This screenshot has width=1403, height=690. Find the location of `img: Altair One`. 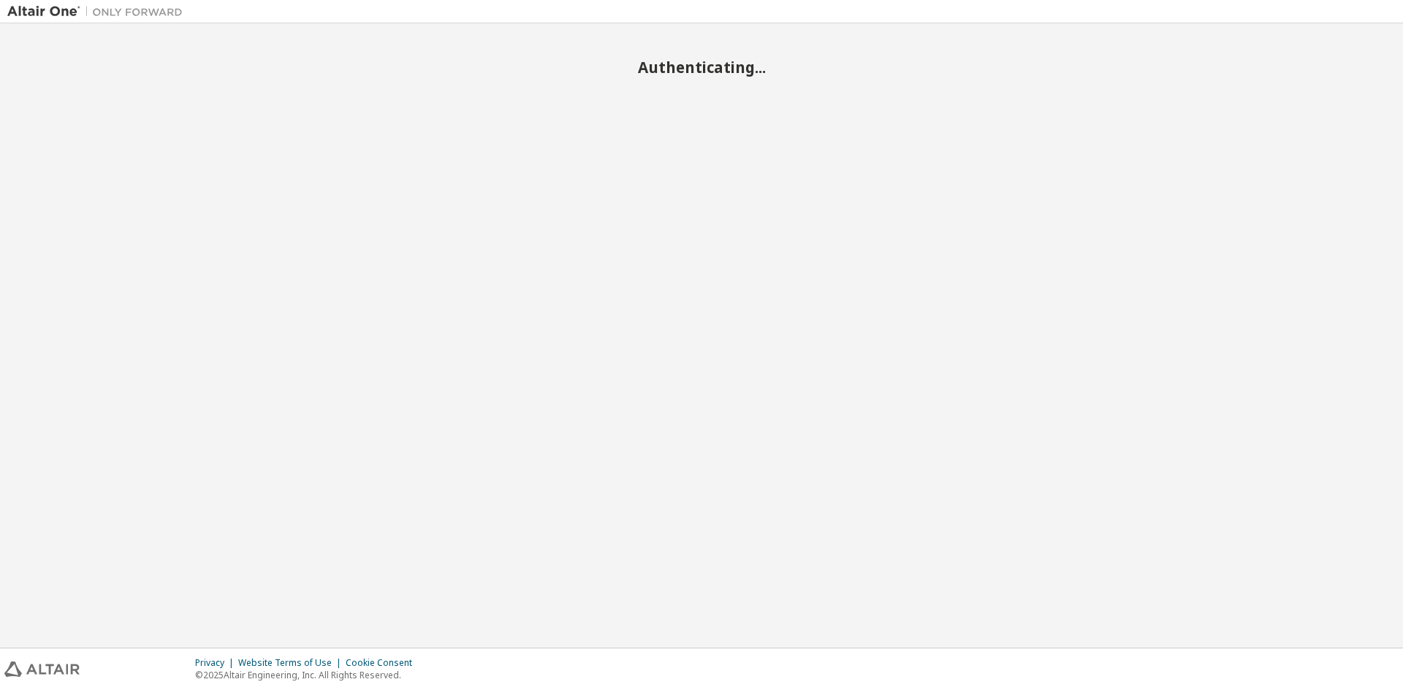

img: Altair One is located at coordinates (99, 12).